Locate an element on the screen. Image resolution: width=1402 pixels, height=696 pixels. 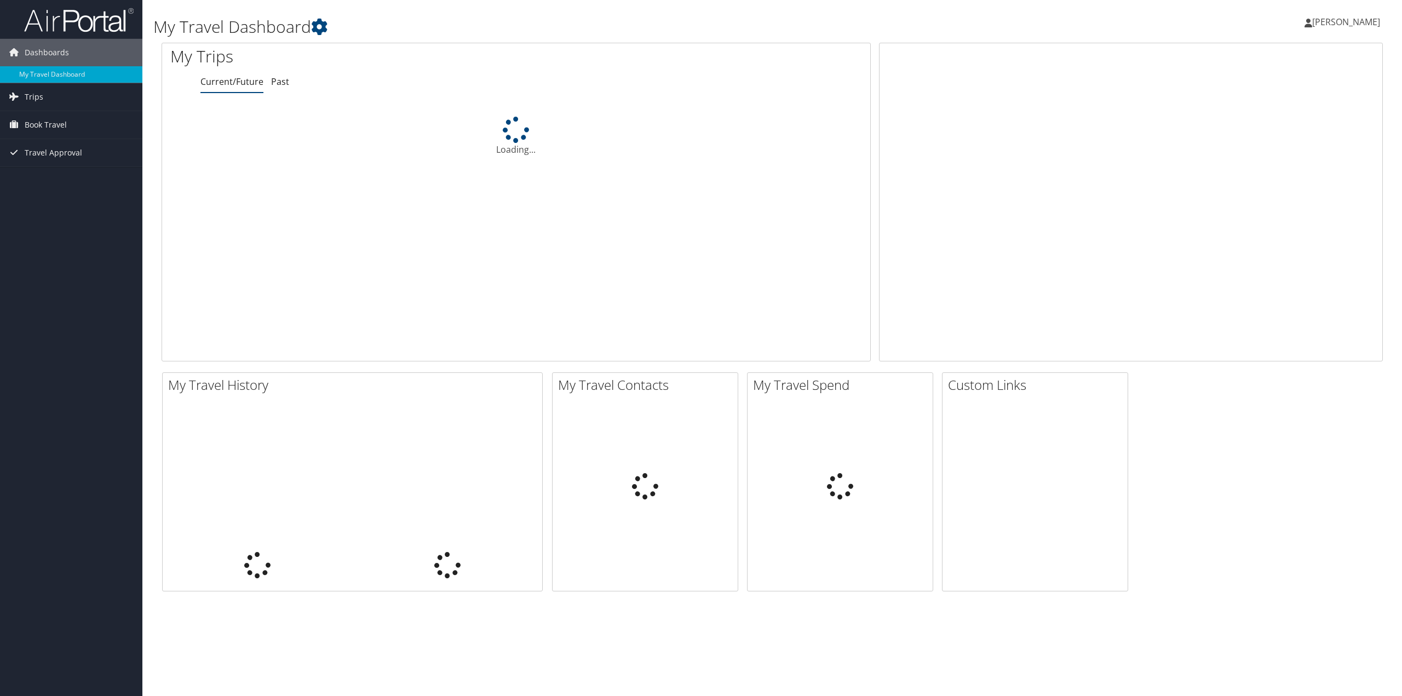
h1: My Travel Dashboard is located at coordinates (566, 27).